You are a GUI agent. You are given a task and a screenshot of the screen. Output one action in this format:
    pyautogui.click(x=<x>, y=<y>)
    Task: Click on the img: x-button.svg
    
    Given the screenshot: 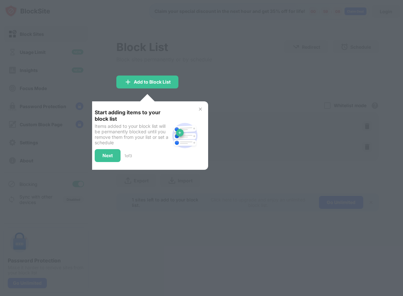 What is the action you would take?
    pyautogui.click(x=200, y=109)
    